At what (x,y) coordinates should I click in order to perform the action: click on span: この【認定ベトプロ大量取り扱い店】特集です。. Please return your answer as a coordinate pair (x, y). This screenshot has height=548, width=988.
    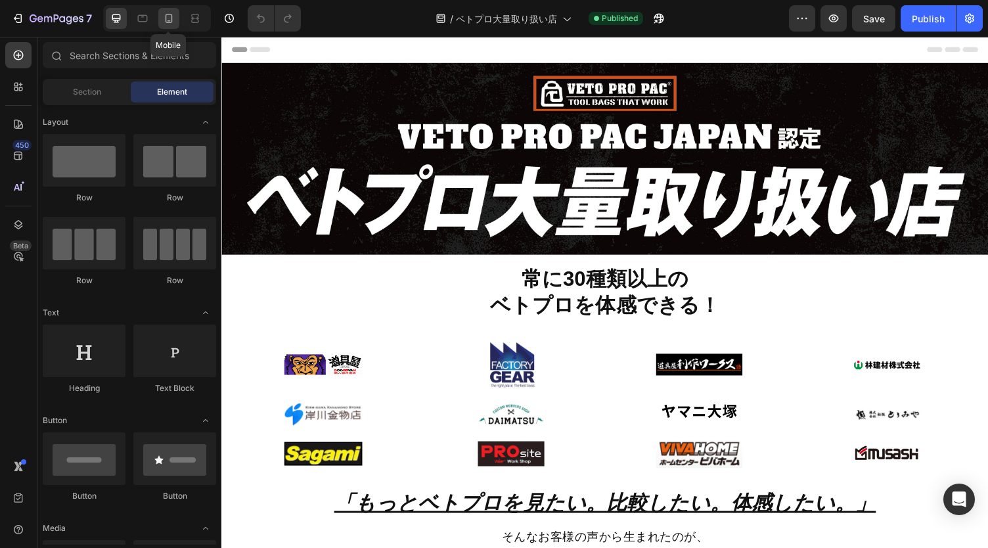
    Looking at the image, I should click on (394, 531).